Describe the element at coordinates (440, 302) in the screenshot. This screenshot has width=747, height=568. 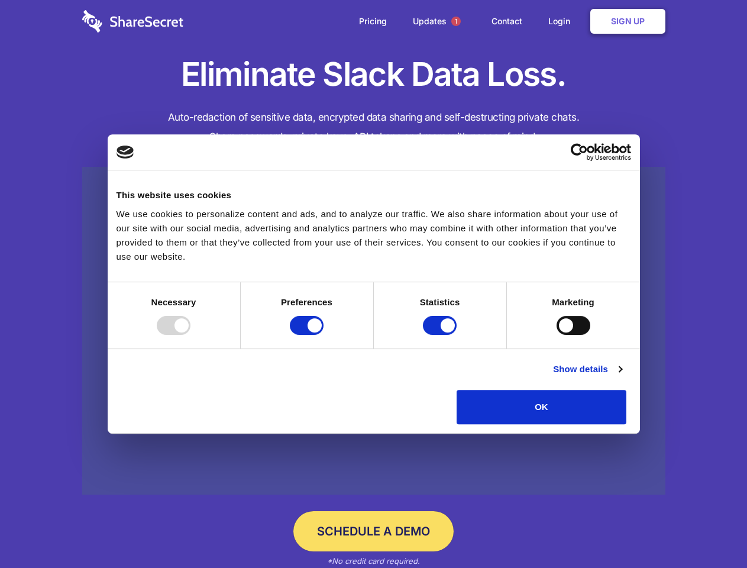
I see `strong: Statistics` at that location.